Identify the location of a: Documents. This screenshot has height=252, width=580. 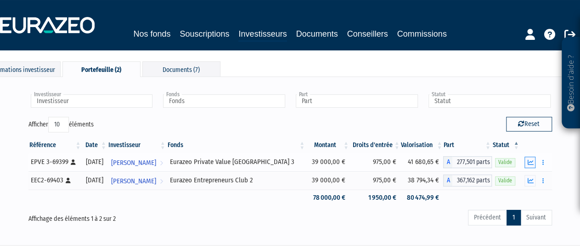
(317, 34).